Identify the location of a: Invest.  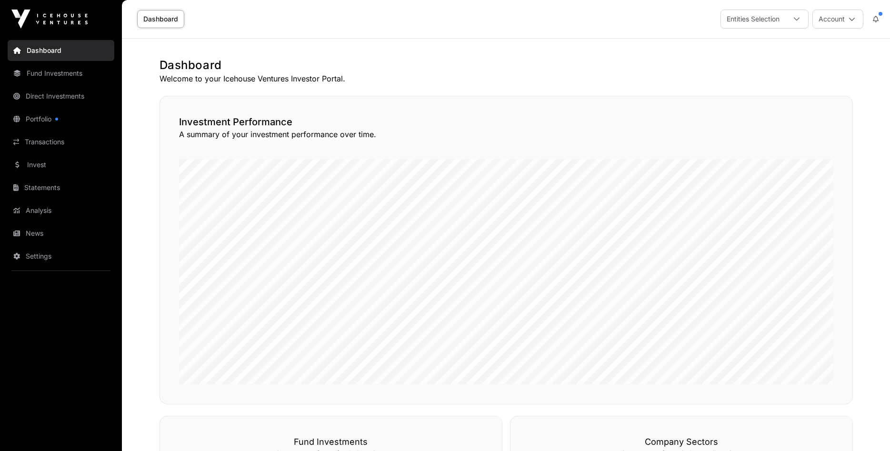
(61, 165).